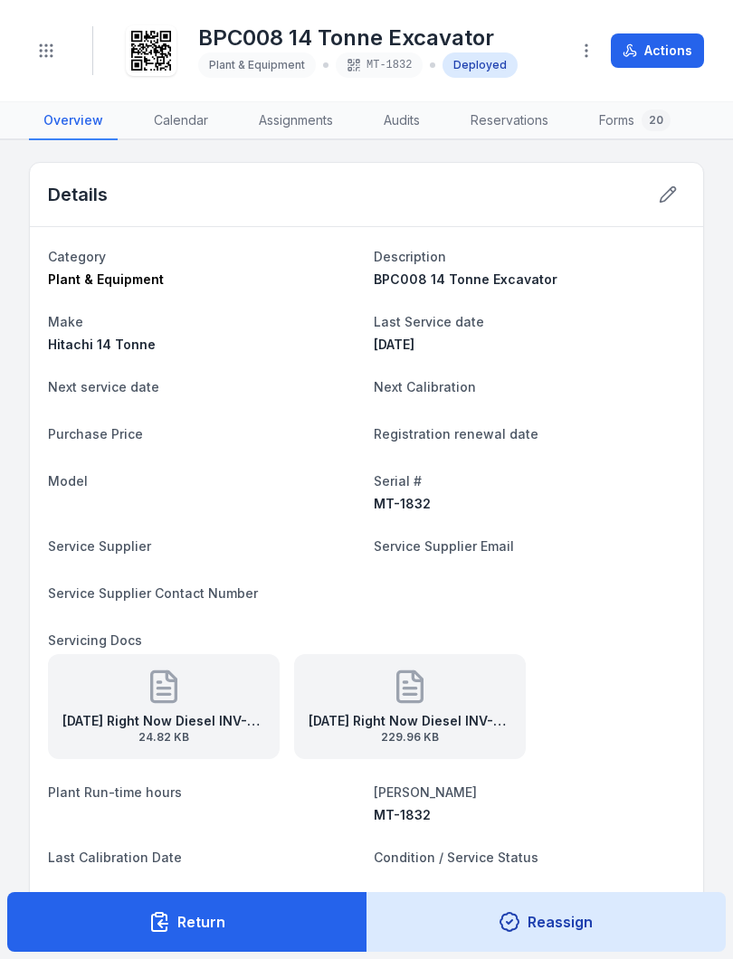 The height and width of the screenshot is (959, 733). I want to click on span: Make, so click(65, 321).